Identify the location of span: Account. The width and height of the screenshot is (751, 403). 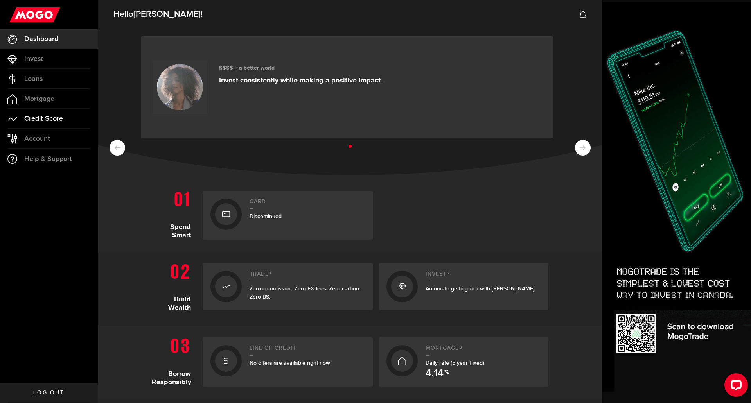
(37, 139).